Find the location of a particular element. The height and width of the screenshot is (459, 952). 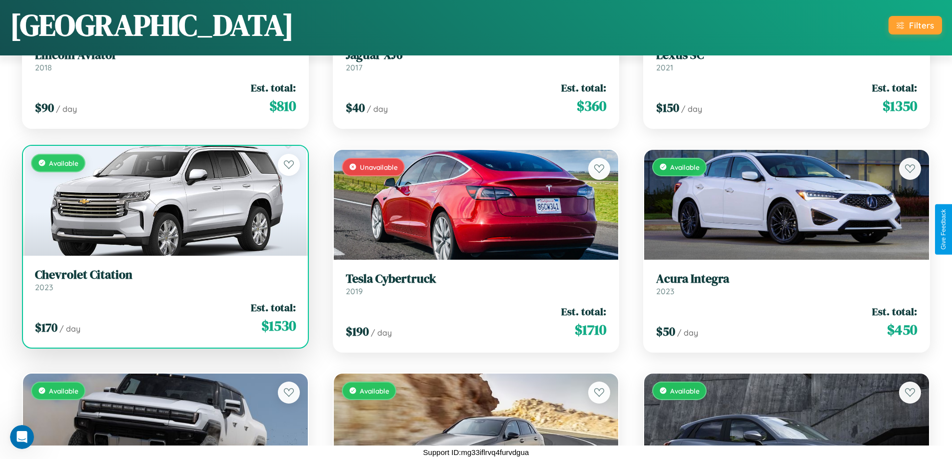

span: $ 360 is located at coordinates (591, 106).